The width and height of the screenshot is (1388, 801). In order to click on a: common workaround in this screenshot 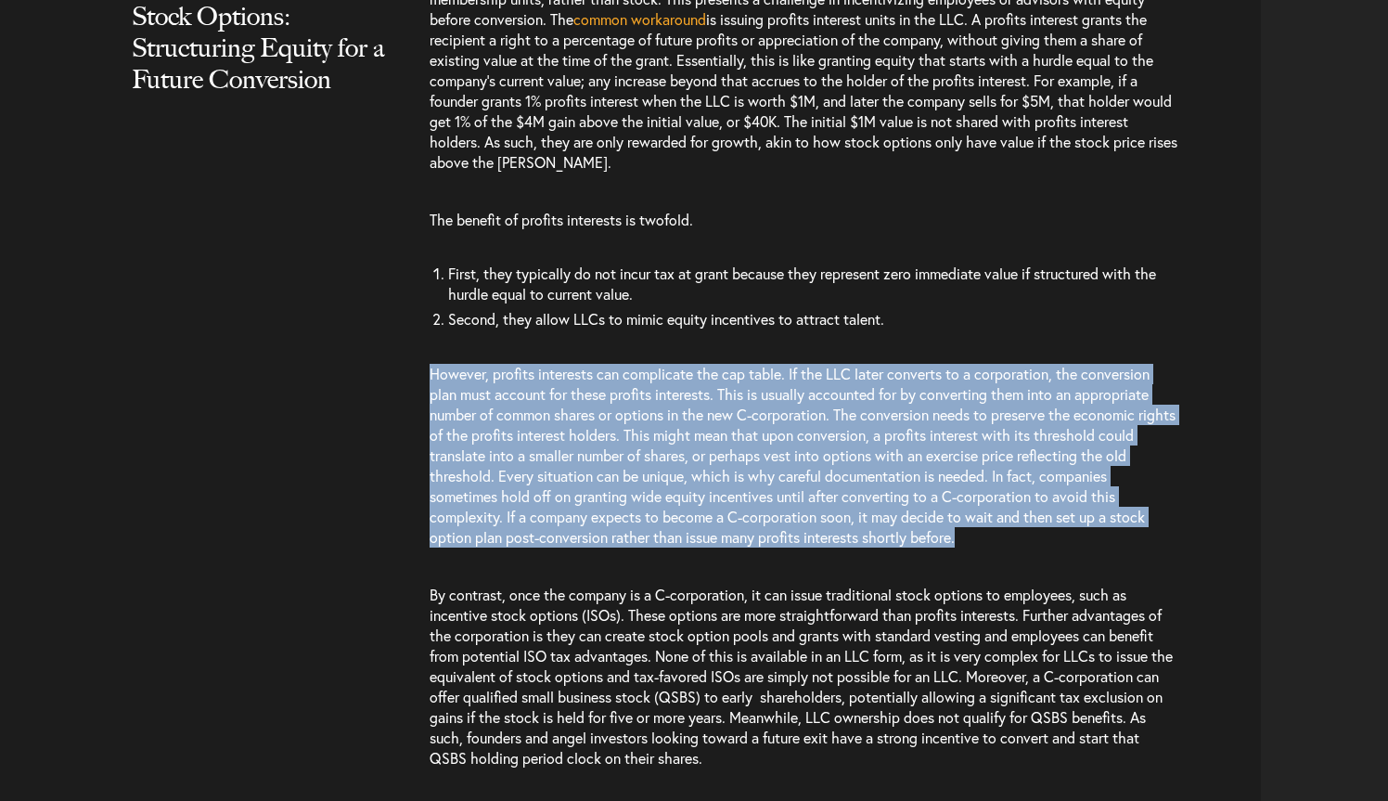, I will do `click(639, 19)`.